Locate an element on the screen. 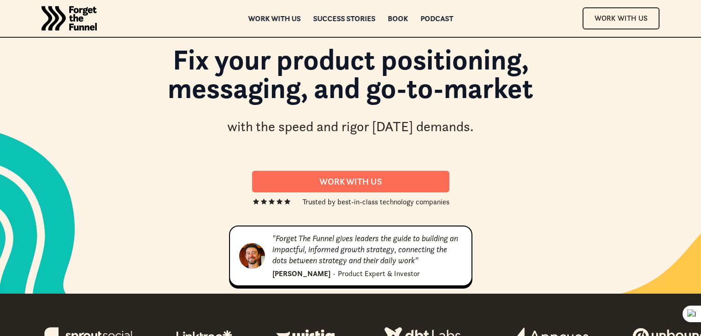 The height and width of the screenshot is (336, 701). div: Book is located at coordinates (398, 18).